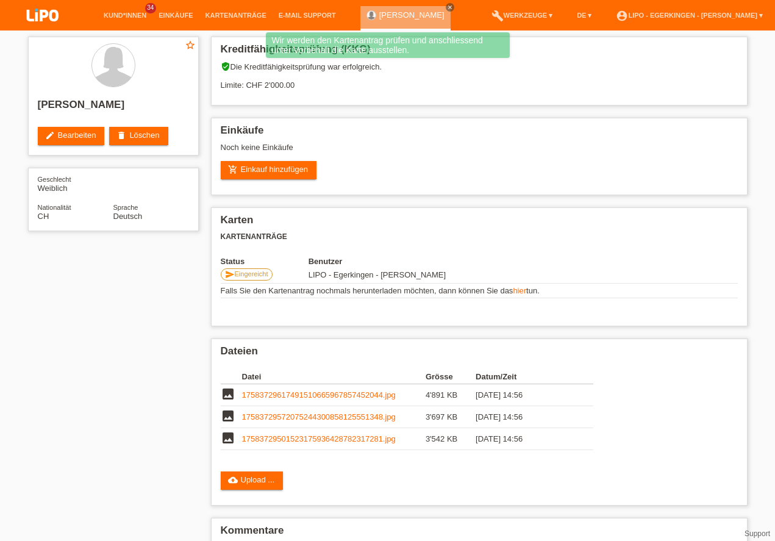  I want to click on span: Deutsch, so click(128, 216).